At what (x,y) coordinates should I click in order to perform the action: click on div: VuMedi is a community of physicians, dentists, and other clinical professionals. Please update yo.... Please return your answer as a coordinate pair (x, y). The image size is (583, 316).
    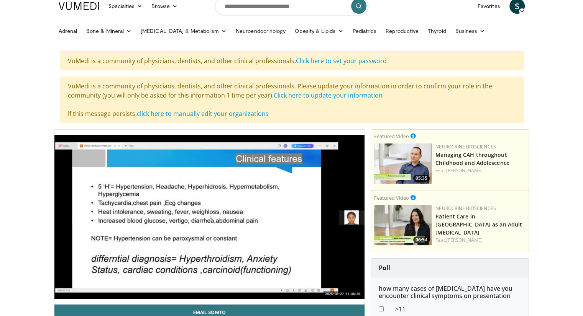
    Looking at the image, I should click on (291, 100).